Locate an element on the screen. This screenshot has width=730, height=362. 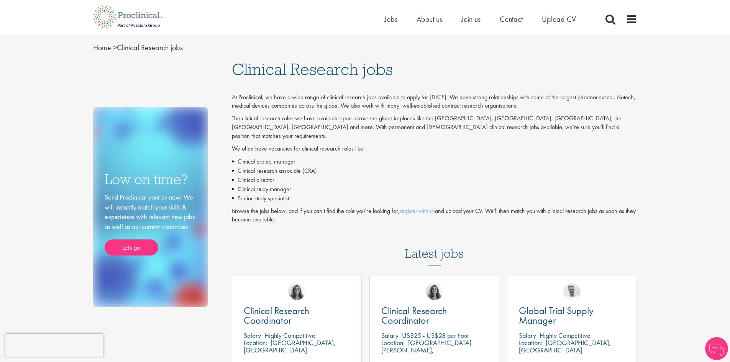
a: About us is located at coordinates (429, 19).